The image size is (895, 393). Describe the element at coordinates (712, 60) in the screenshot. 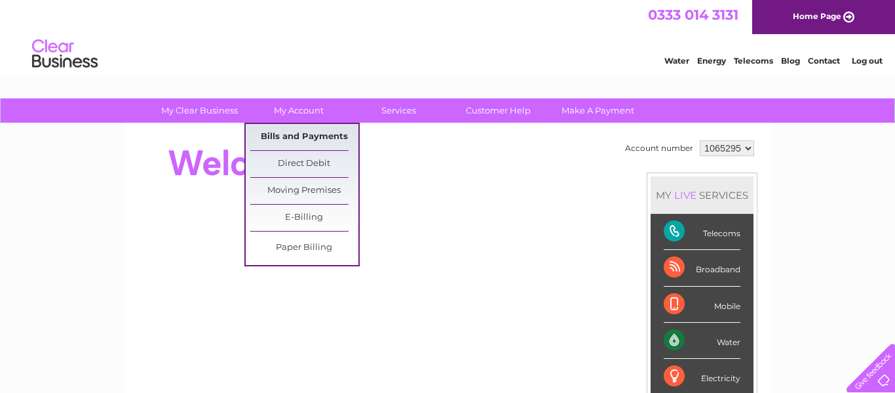

I see `a: Energy` at that location.